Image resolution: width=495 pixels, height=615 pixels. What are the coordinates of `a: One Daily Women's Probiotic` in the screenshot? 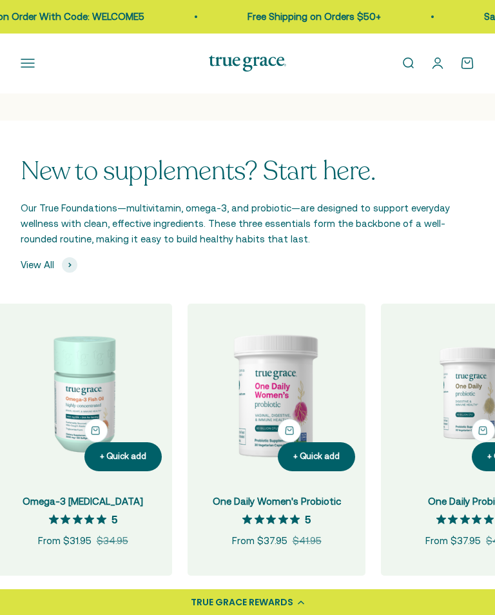 It's located at (277, 501).